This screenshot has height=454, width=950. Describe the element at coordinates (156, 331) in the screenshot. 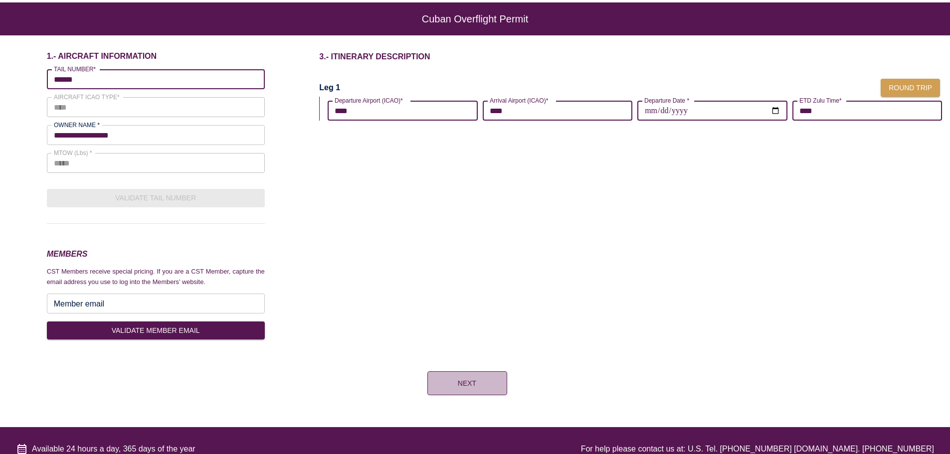

I see `button: VALIDATE MEMBER EMAIL` at that location.